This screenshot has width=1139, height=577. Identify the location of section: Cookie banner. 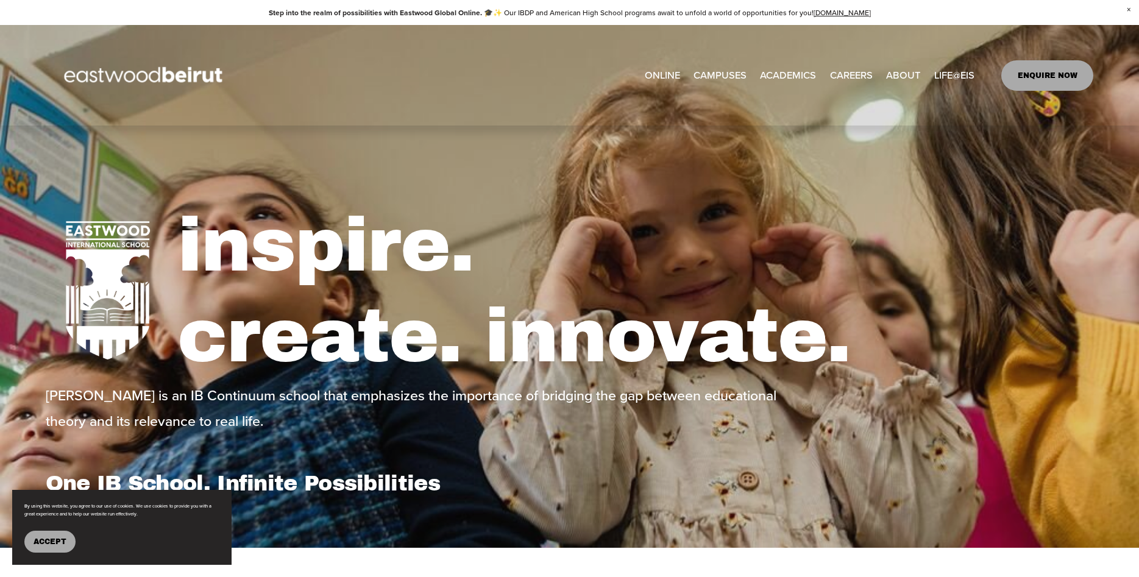
(122, 527).